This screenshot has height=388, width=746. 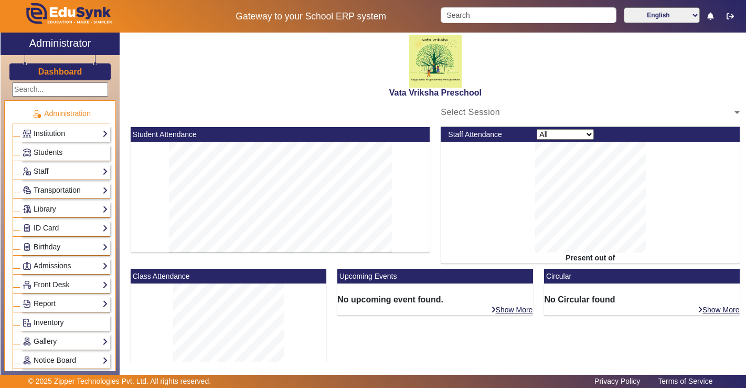 I want to click on a: Terms of Service, so click(x=685, y=381).